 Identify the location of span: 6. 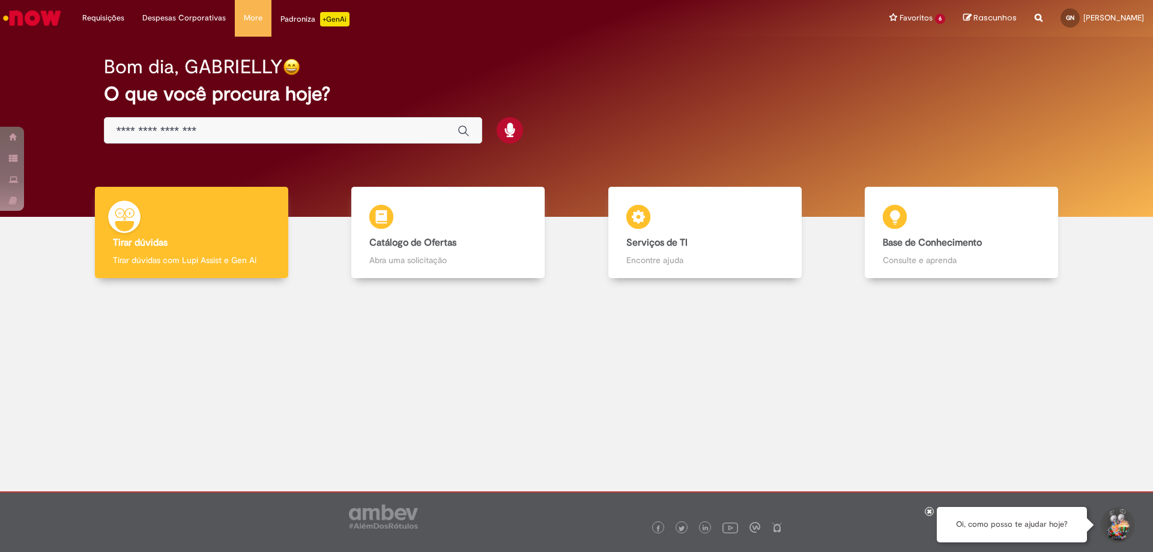
(939, 19).